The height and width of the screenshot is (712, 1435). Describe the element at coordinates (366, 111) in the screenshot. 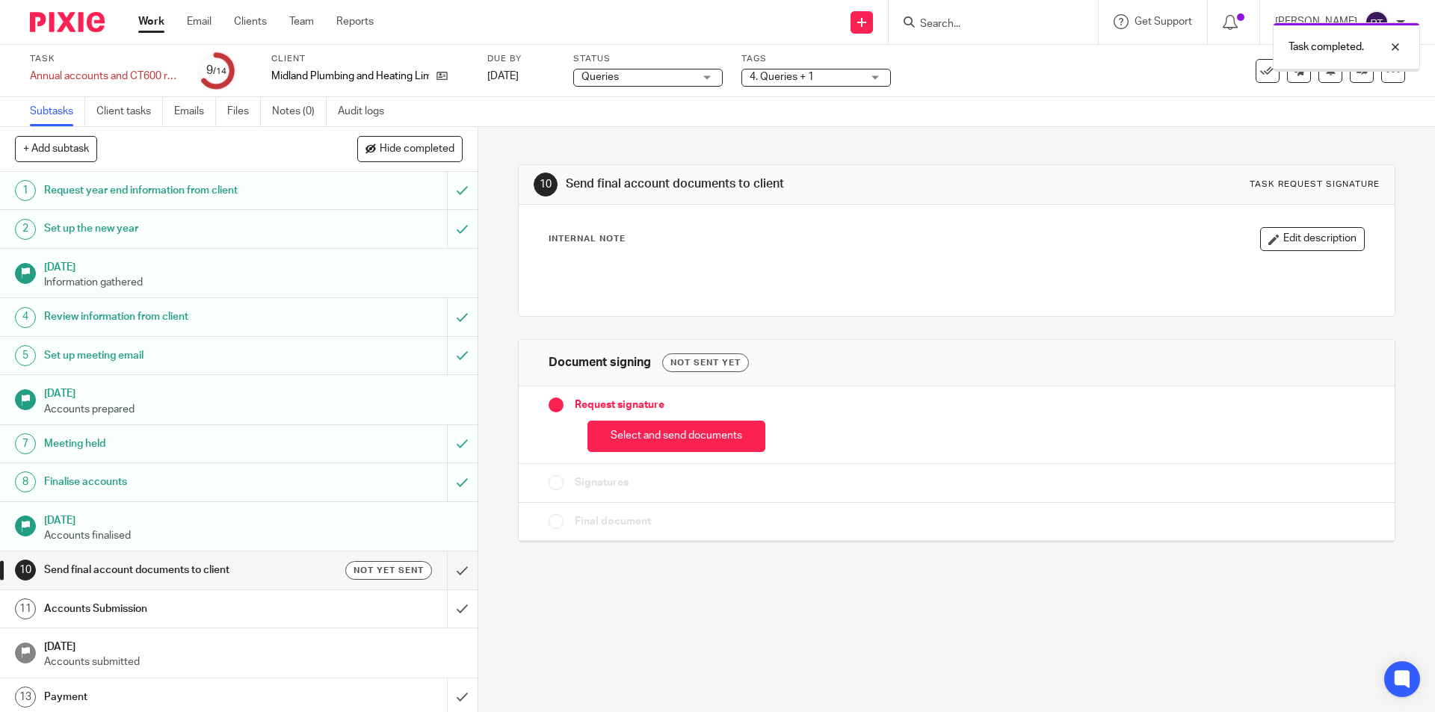

I see `a: Audit logs` at that location.